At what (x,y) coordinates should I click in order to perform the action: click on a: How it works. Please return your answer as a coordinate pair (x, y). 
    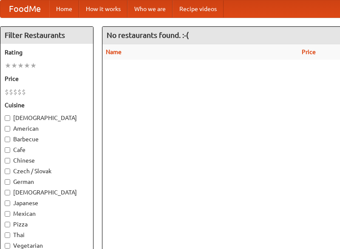
    Looking at the image, I should click on (103, 9).